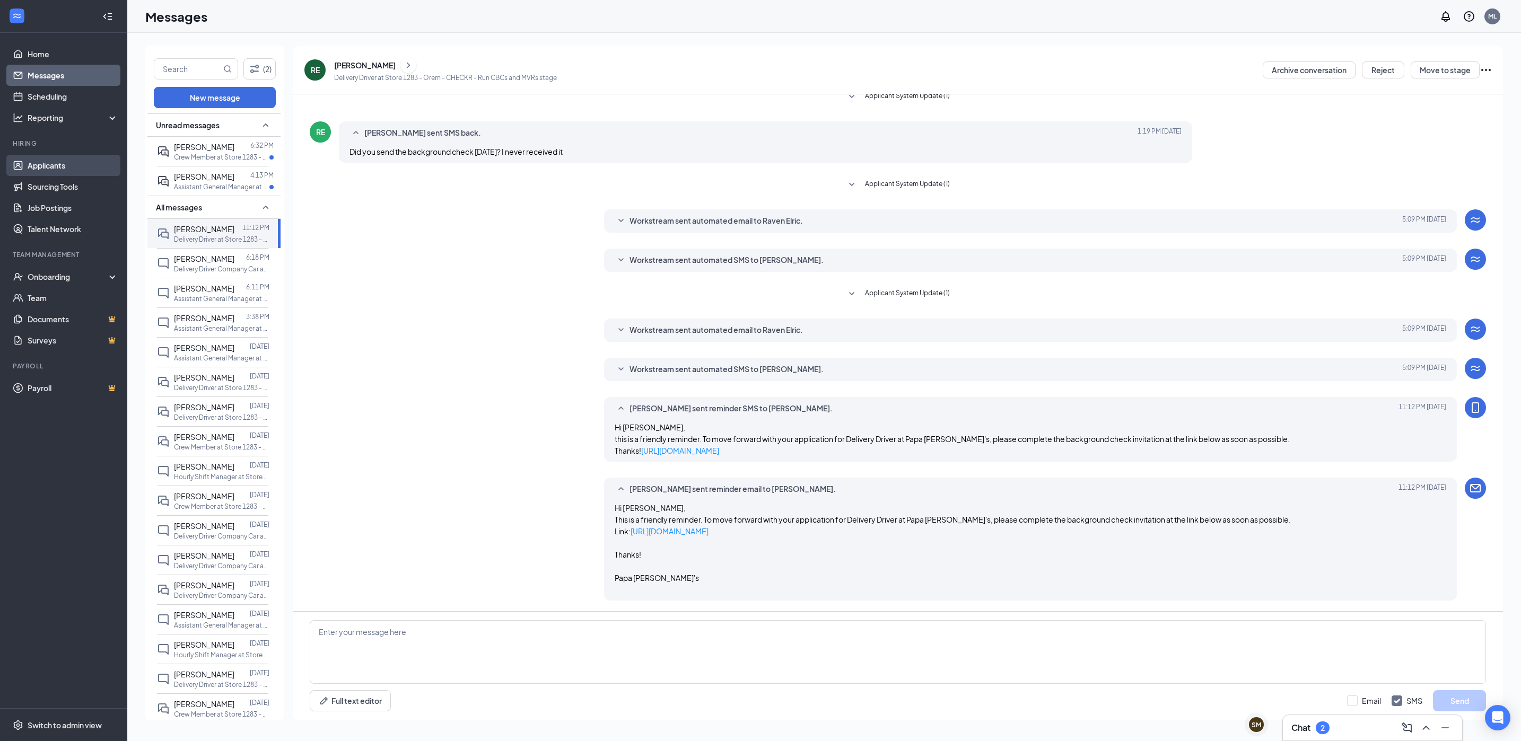  I want to click on svg: ChevronRight, so click(408, 65).